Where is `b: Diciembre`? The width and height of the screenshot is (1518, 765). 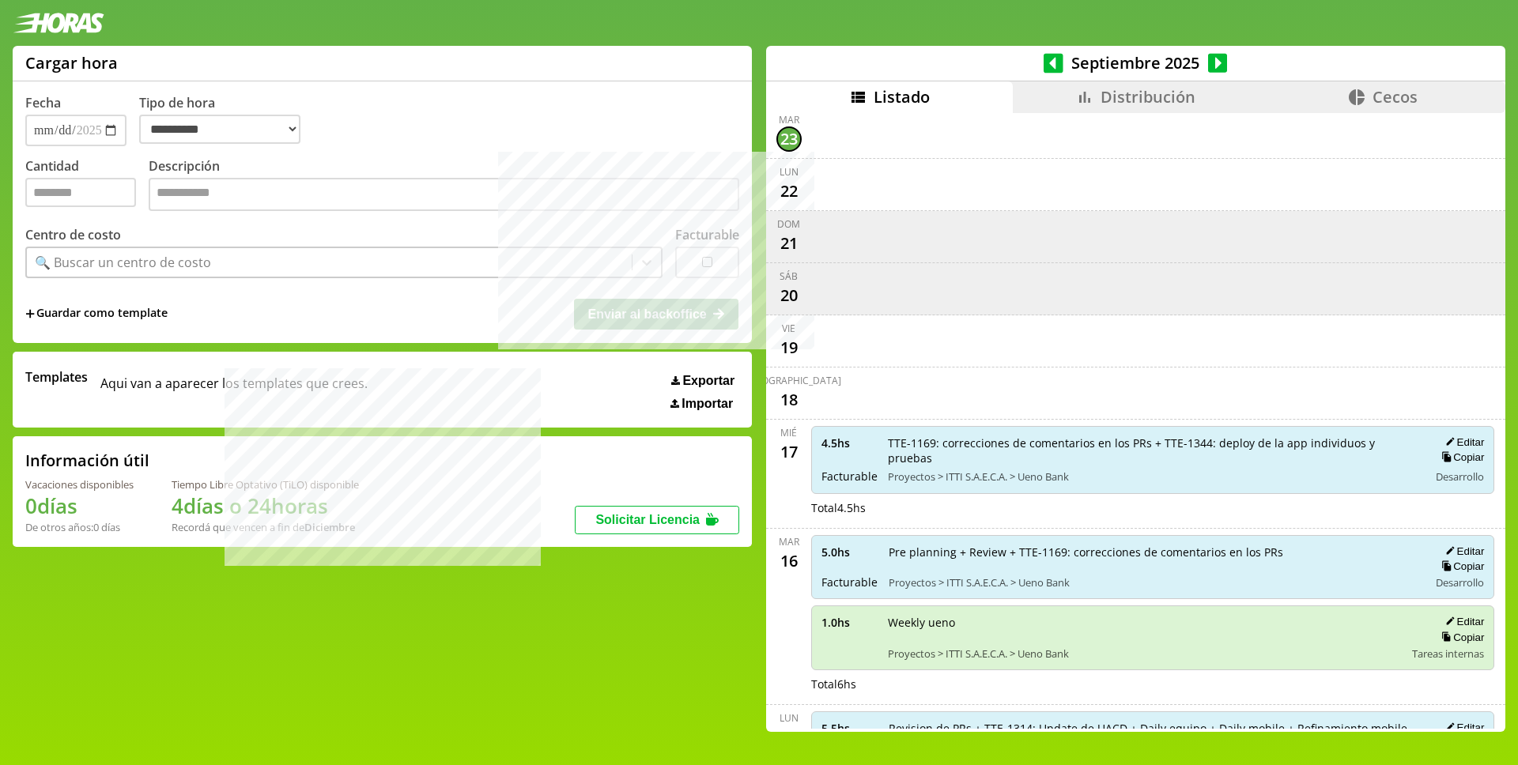 b: Diciembre is located at coordinates (330, 527).